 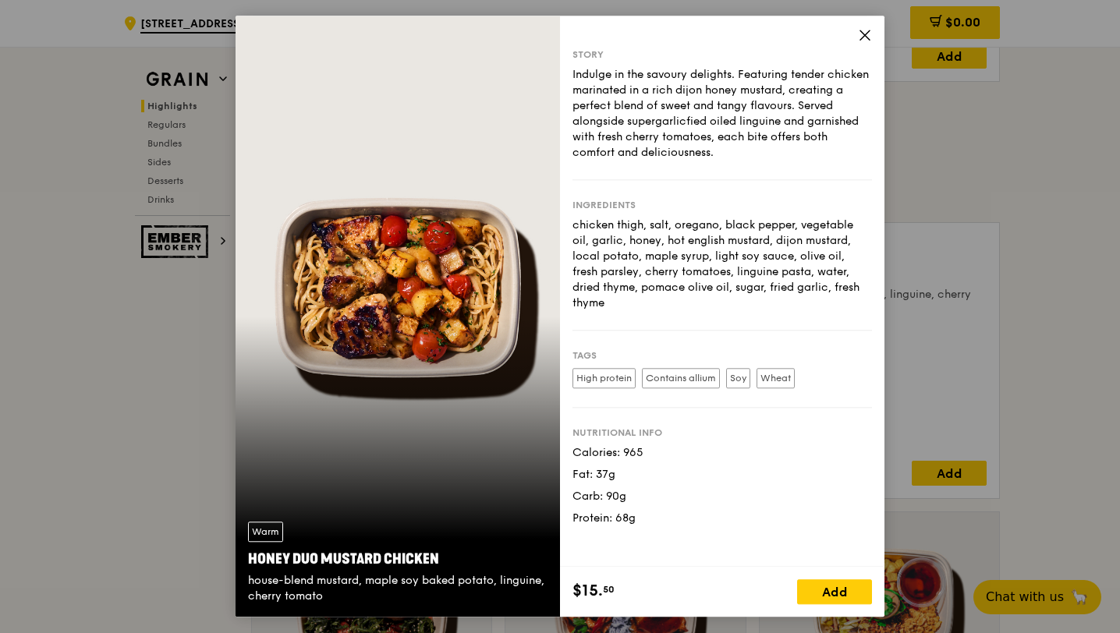 What do you see at coordinates (681, 378) in the screenshot?
I see `label: Contains allium` at bounding box center [681, 378].